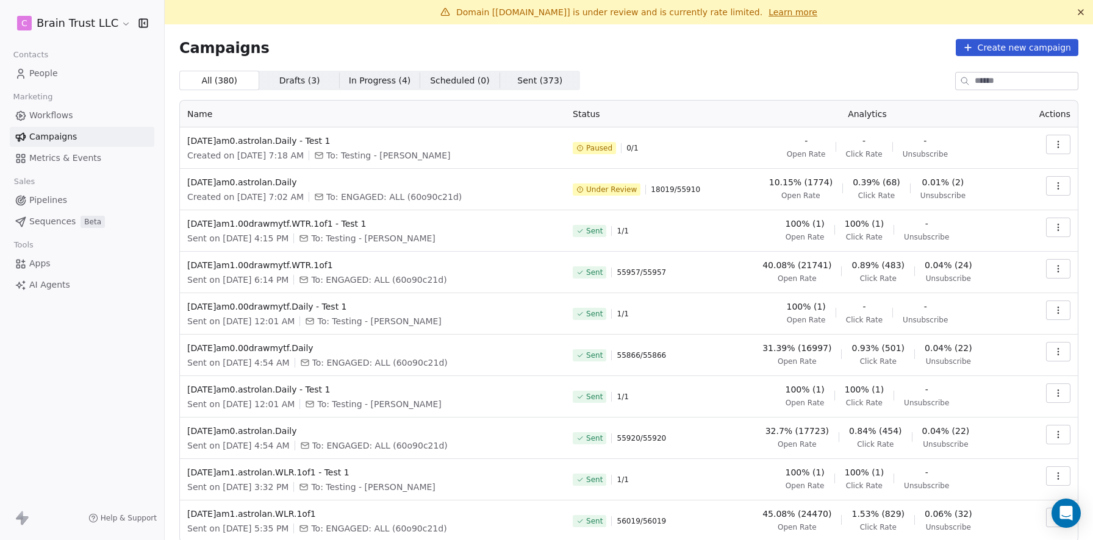 The image size is (1093, 540). I want to click on span: C, so click(24, 23).